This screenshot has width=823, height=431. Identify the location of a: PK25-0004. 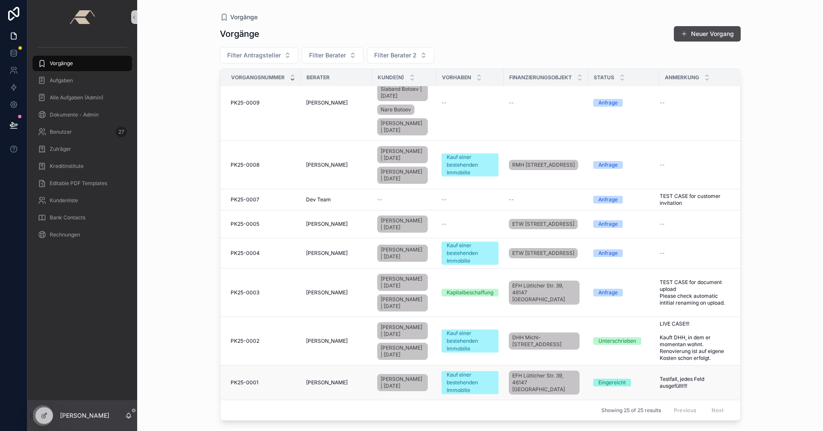
(263, 253).